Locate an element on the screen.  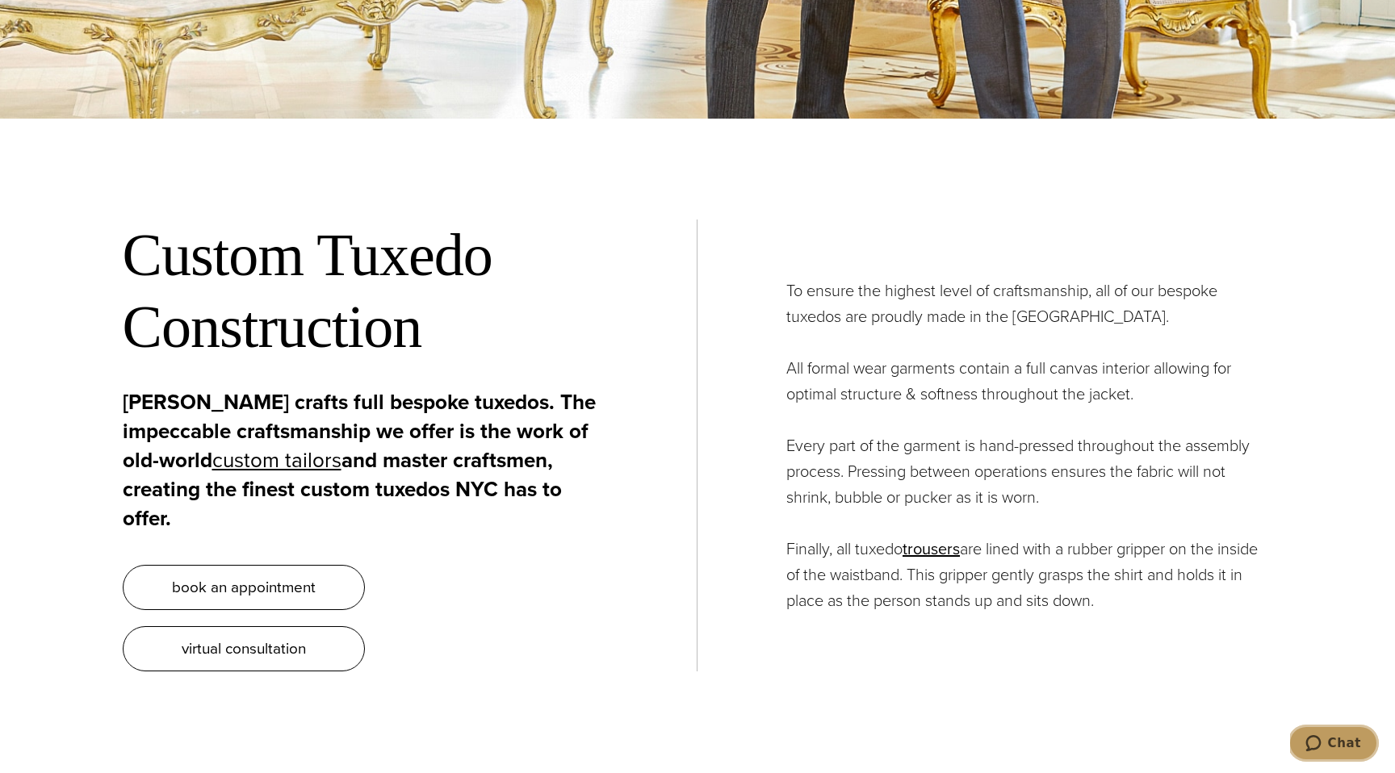
p: All formal wear garments contain a full canvas interior allowing for optimal structure & softness... is located at coordinates (1029, 381).